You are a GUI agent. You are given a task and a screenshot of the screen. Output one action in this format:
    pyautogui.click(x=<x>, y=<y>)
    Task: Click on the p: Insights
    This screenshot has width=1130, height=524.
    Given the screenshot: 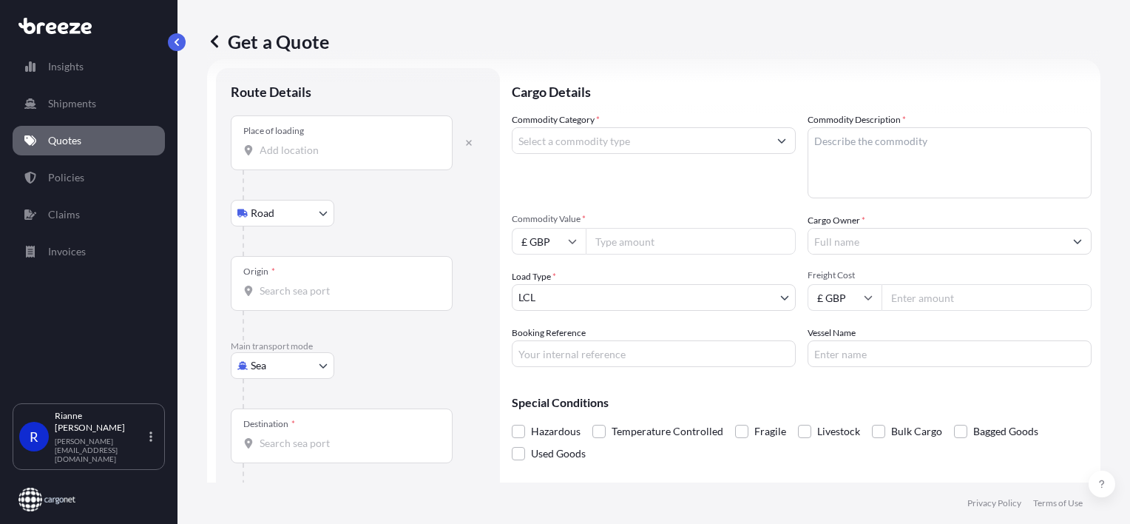 What is the action you would take?
    pyautogui.click(x=66, y=67)
    